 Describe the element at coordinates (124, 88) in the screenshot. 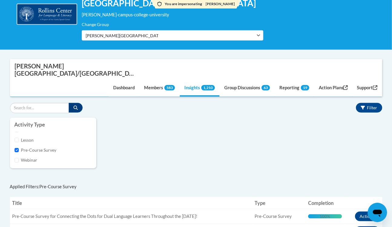

I see `a: Dashboard` at that location.